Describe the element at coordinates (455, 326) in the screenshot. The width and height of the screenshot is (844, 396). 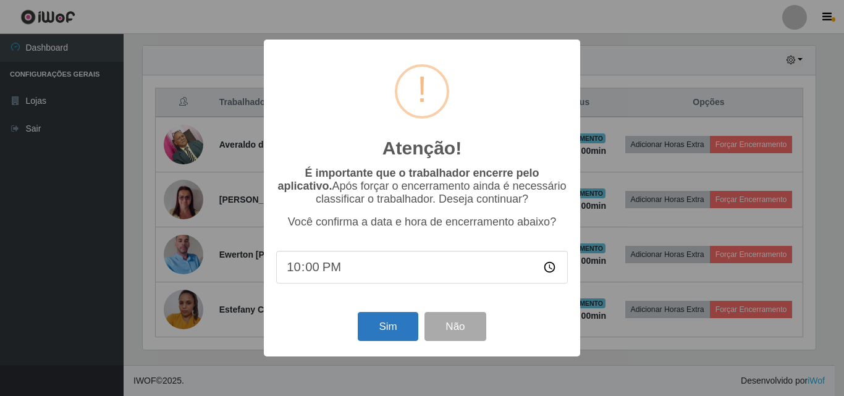
I see `button: Não` at that location.